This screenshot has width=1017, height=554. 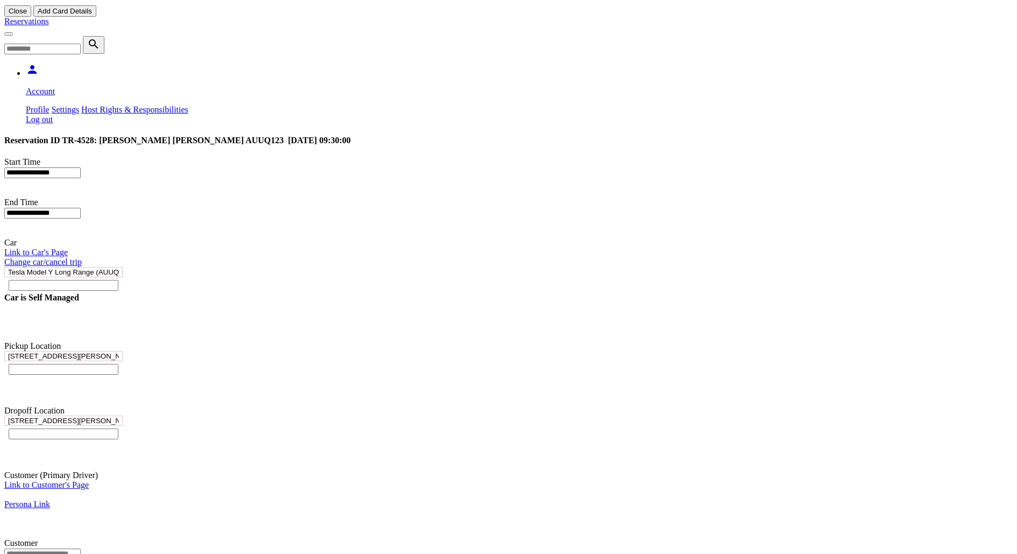 What do you see at coordinates (21, 202) in the screenshot?
I see `label: End Time` at bounding box center [21, 202].